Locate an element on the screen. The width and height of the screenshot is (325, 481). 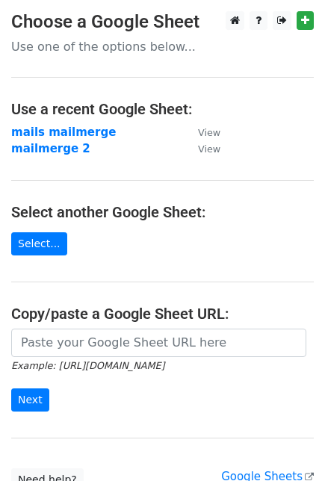
strong: mailmerge 2 is located at coordinates (51, 149).